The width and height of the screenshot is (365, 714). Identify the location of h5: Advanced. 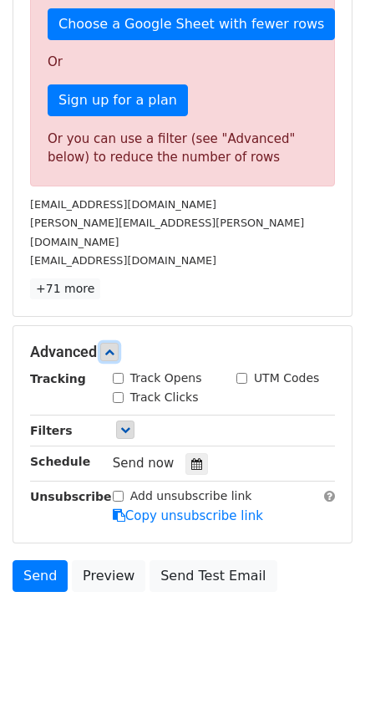
(182, 352).